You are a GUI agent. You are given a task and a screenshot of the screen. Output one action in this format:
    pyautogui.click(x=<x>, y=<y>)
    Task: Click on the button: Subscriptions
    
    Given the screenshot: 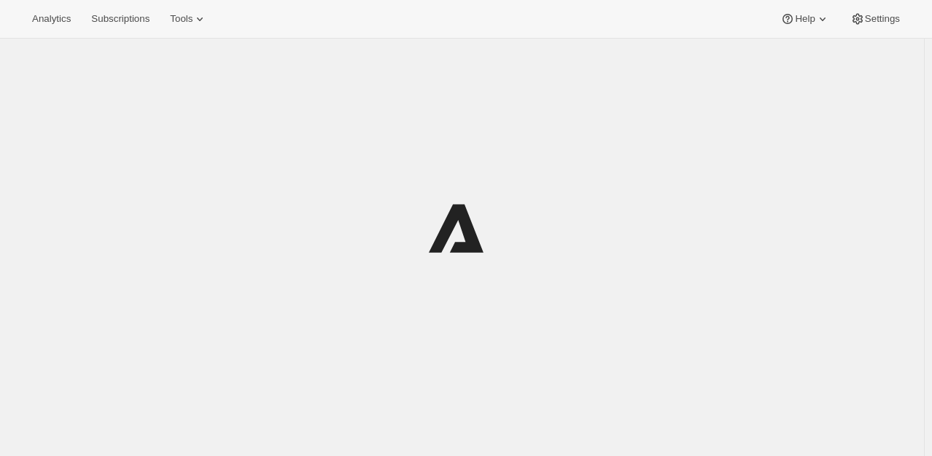 What is the action you would take?
    pyautogui.click(x=120, y=19)
    